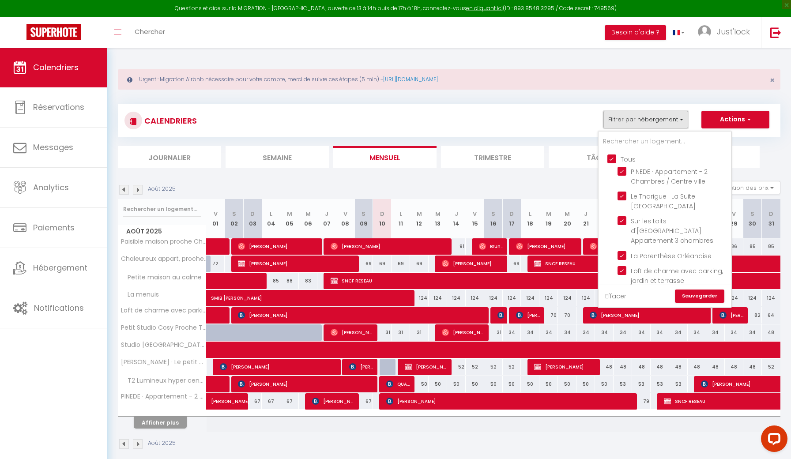 The width and height of the screenshot is (791, 459). I want to click on a: Chercher, so click(150, 33).